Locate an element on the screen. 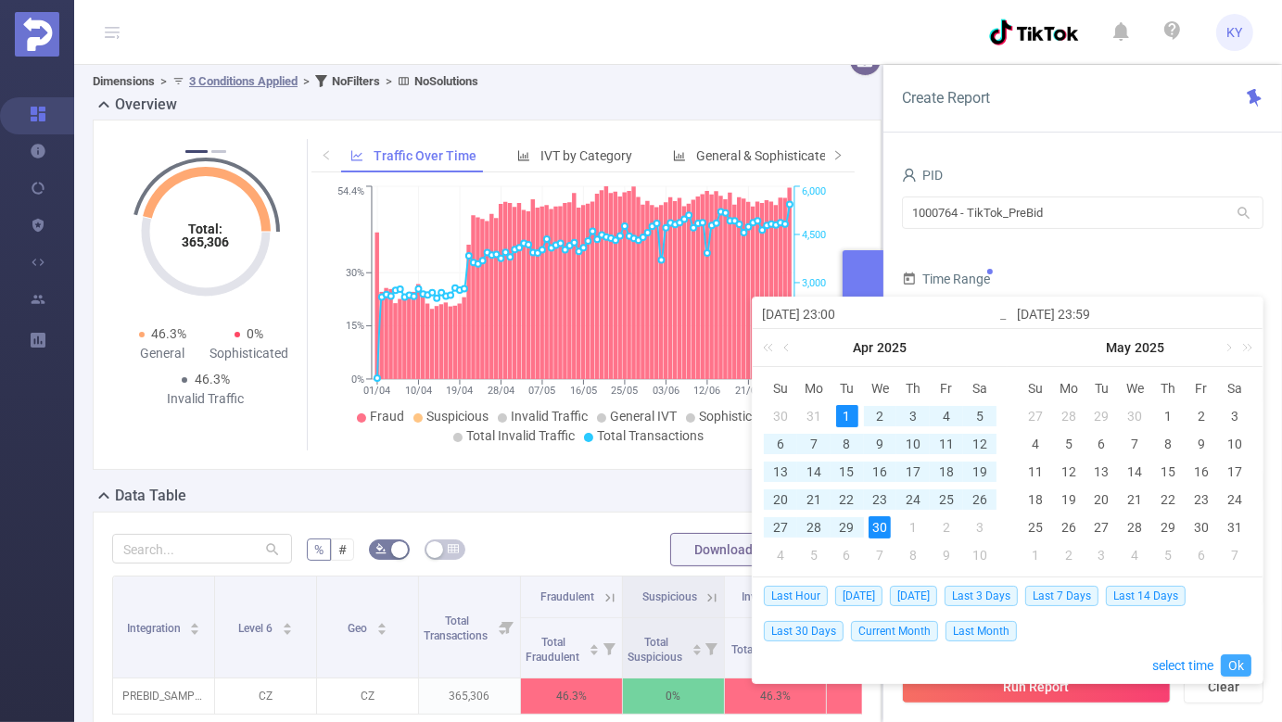 The width and height of the screenshot is (1282, 722). td: May 1, 2025 is located at coordinates (913, 527).